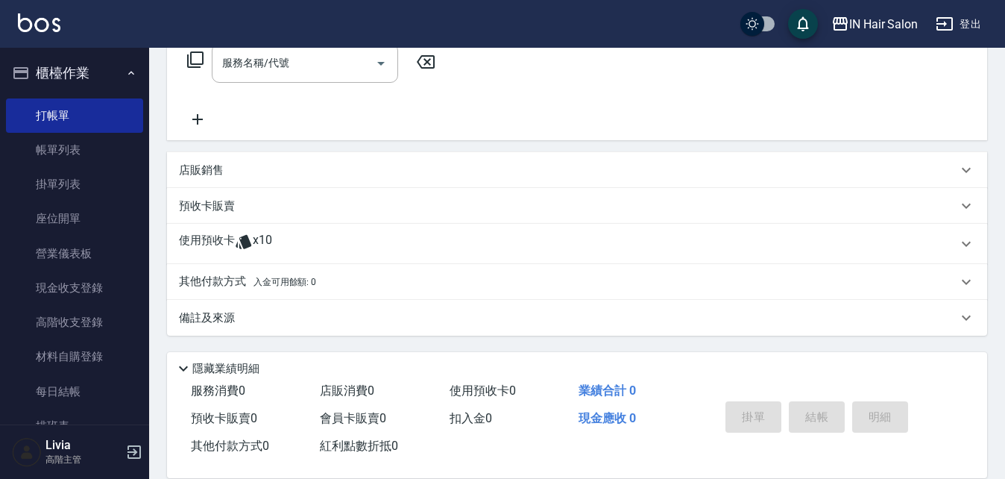 This screenshot has height=479, width=1005. I want to click on a: 材料自購登錄, so click(75, 357).